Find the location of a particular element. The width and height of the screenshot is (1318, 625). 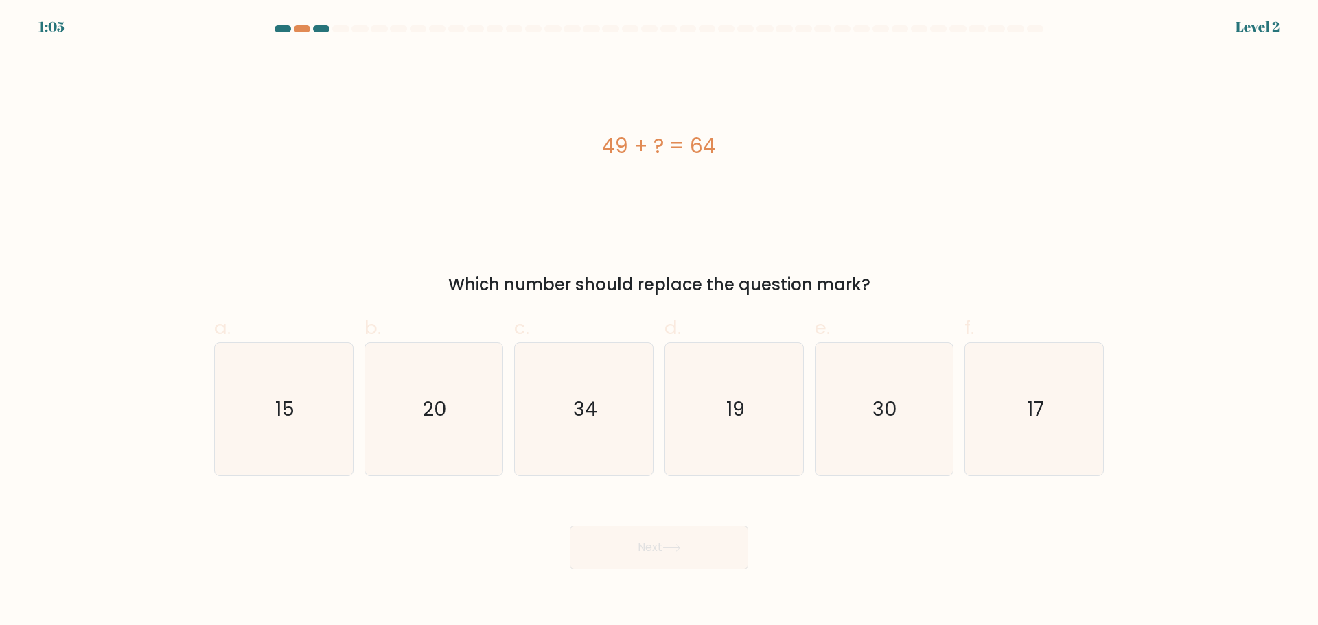

text: 17 is located at coordinates (1035, 409).